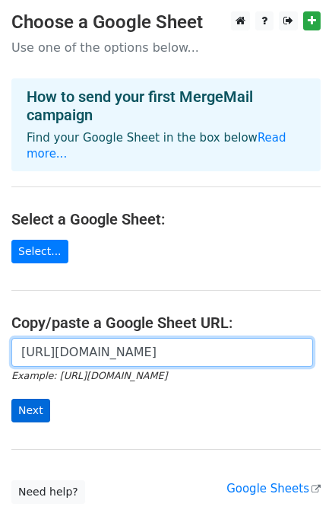  I want to click on a: Google Sheets, so click(274, 488).